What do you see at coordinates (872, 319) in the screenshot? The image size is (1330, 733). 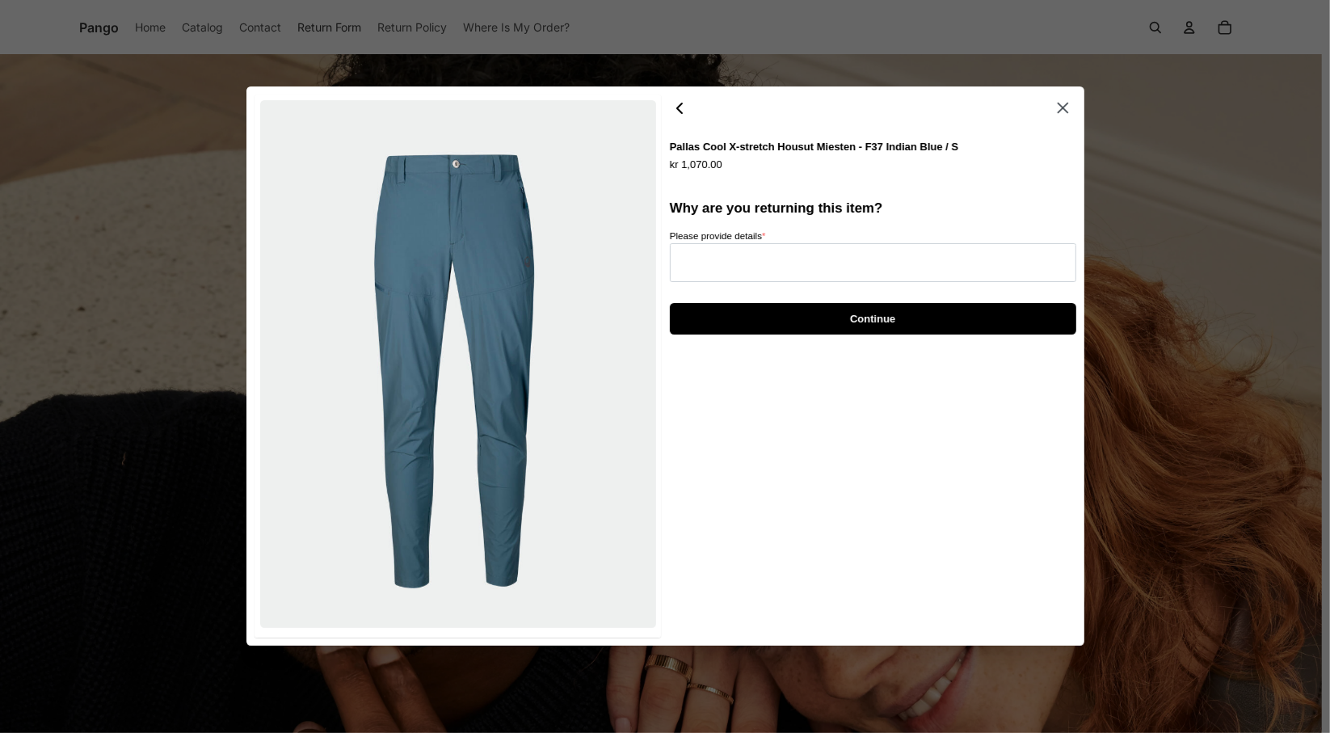 I see `button: Continue` at bounding box center [872, 319].